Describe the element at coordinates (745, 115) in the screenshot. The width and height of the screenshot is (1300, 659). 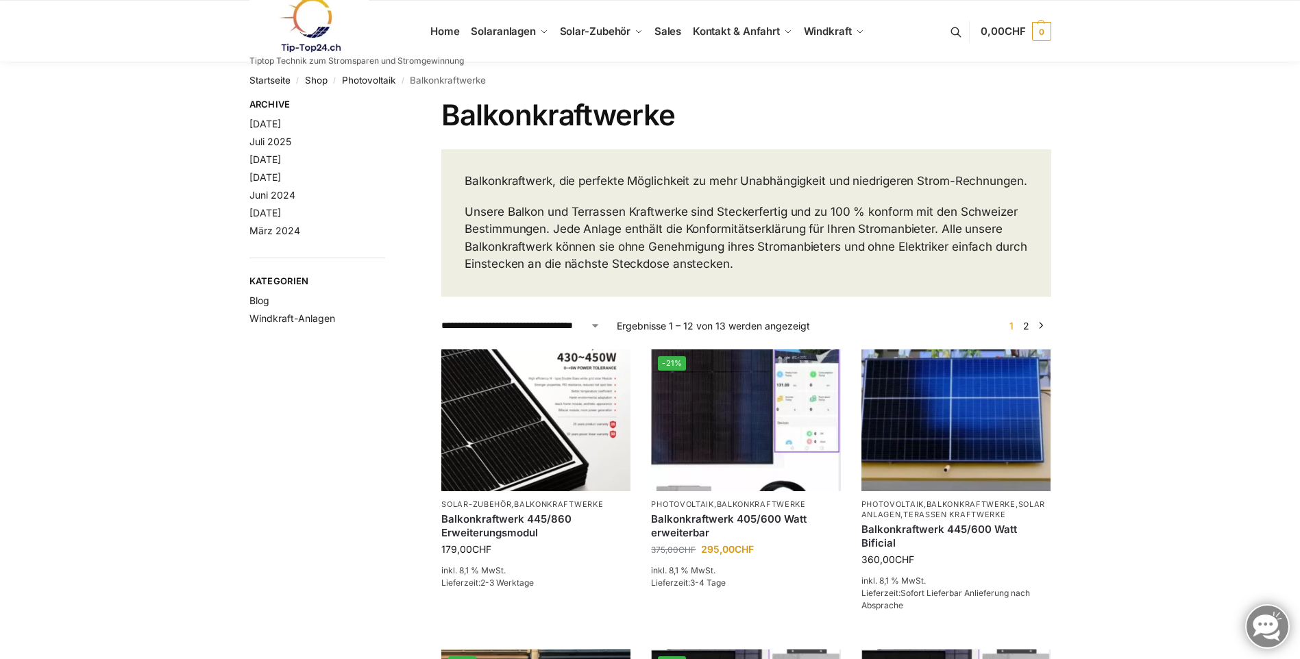
I see `h1: Balkonkraftwerke` at that location.